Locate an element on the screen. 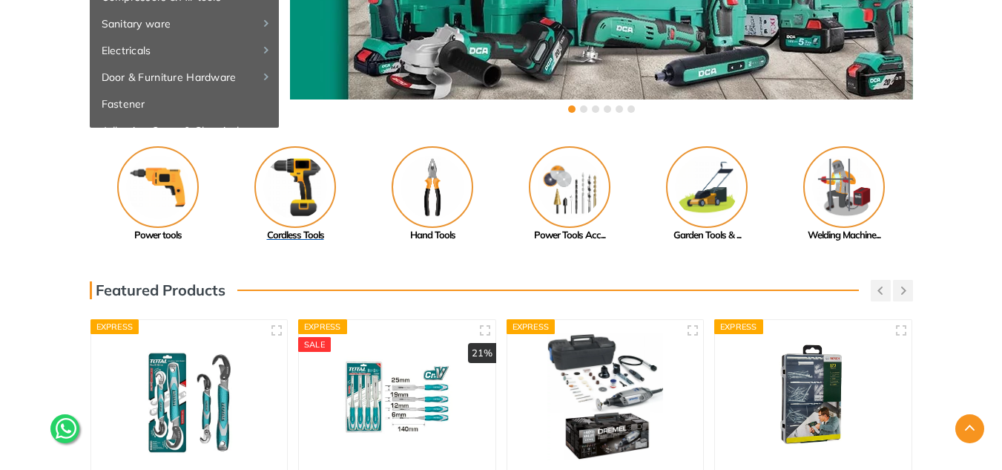  img: Royal Tools - Fixing Set 173 Pcs is located at coordinates (813, 396).